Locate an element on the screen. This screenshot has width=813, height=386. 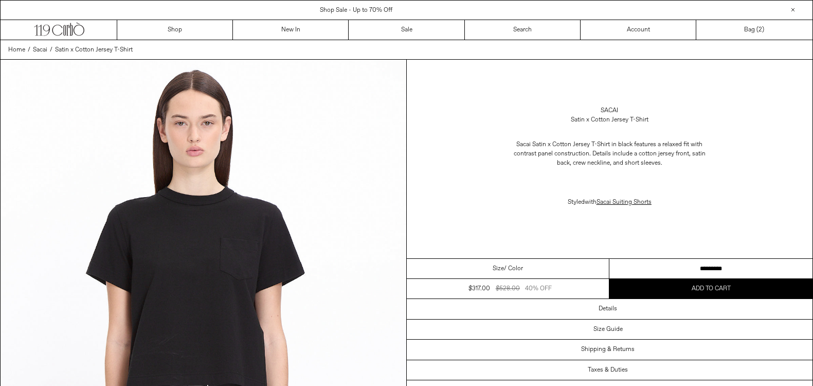
span: Size is located at coordinates (498, 268).